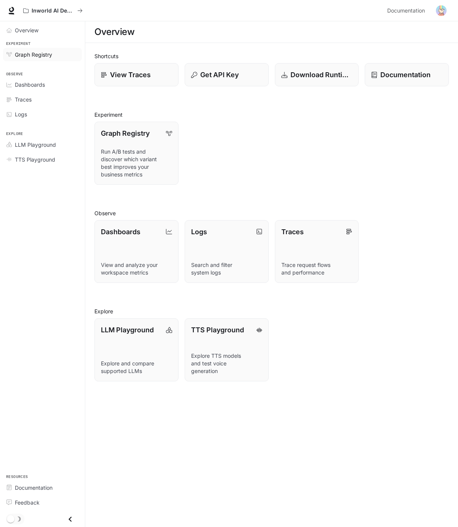  Describe the element at coordinates (271, 114) in the screenshot. I see `h2: Experiment` at that location.